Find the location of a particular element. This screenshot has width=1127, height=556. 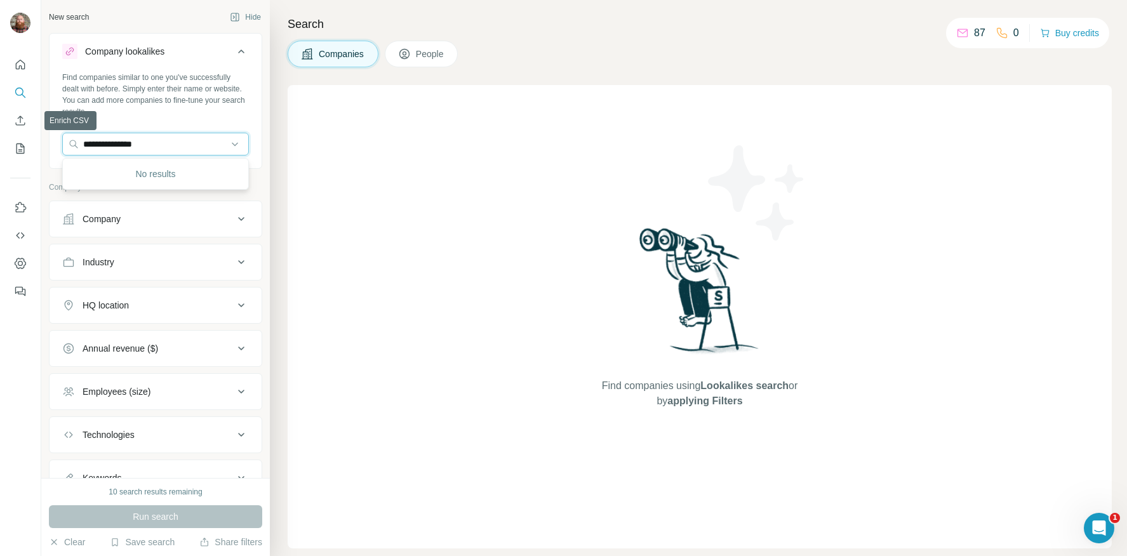

span: 1 is located at coordinates (1115, 518).